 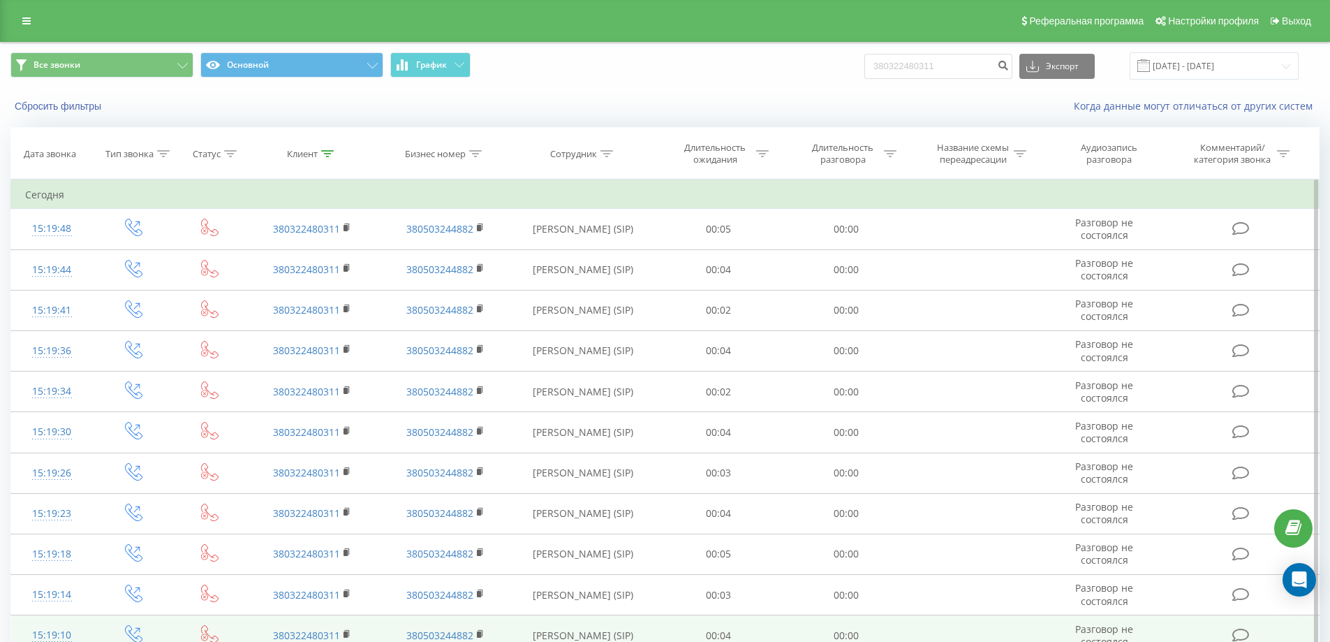 I want to click on span: Все звонки, so click(x=57, y=65).